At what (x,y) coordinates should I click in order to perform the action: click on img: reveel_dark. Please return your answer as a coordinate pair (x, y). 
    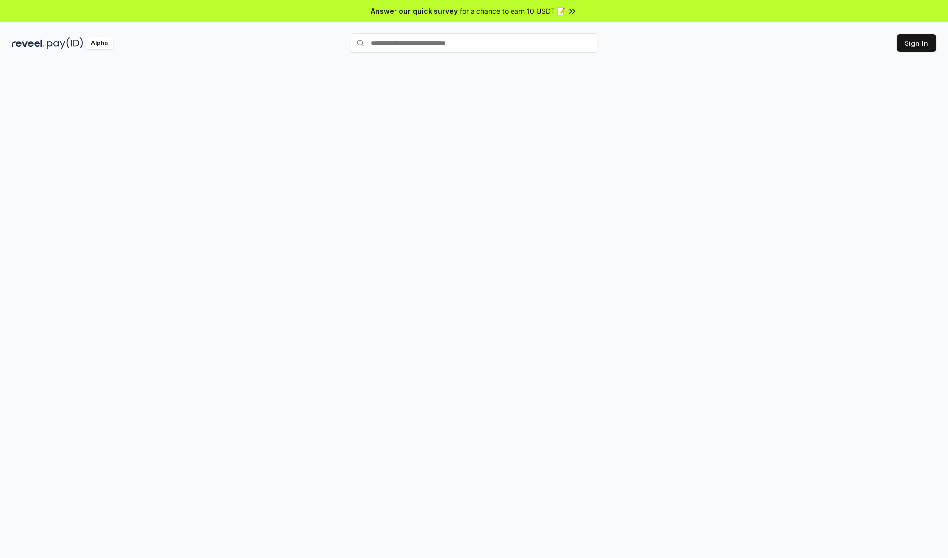
    Looking at the image, I should click on (28, 43).